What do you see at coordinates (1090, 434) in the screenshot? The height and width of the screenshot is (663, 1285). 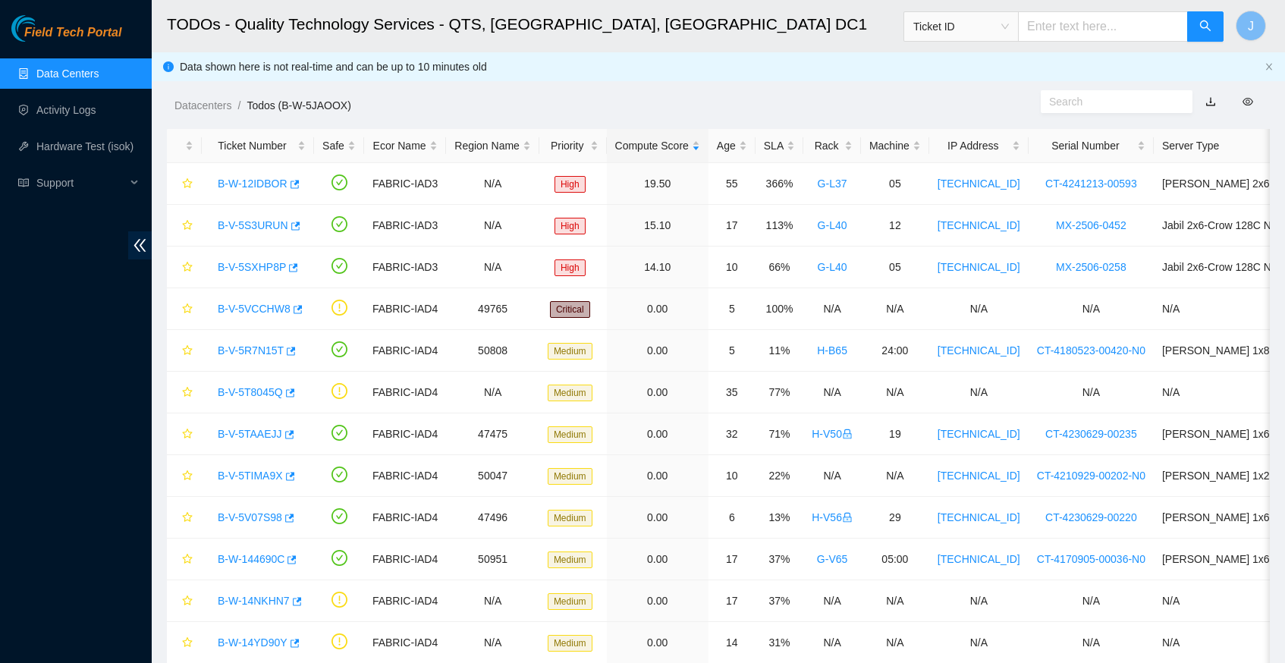 I see `a: CT-4230629-00235` at bounding box center [1090, 434].